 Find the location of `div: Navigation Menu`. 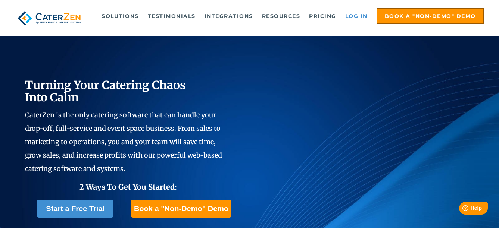

div: Navigation Menu is located at coordinates (290, 16).